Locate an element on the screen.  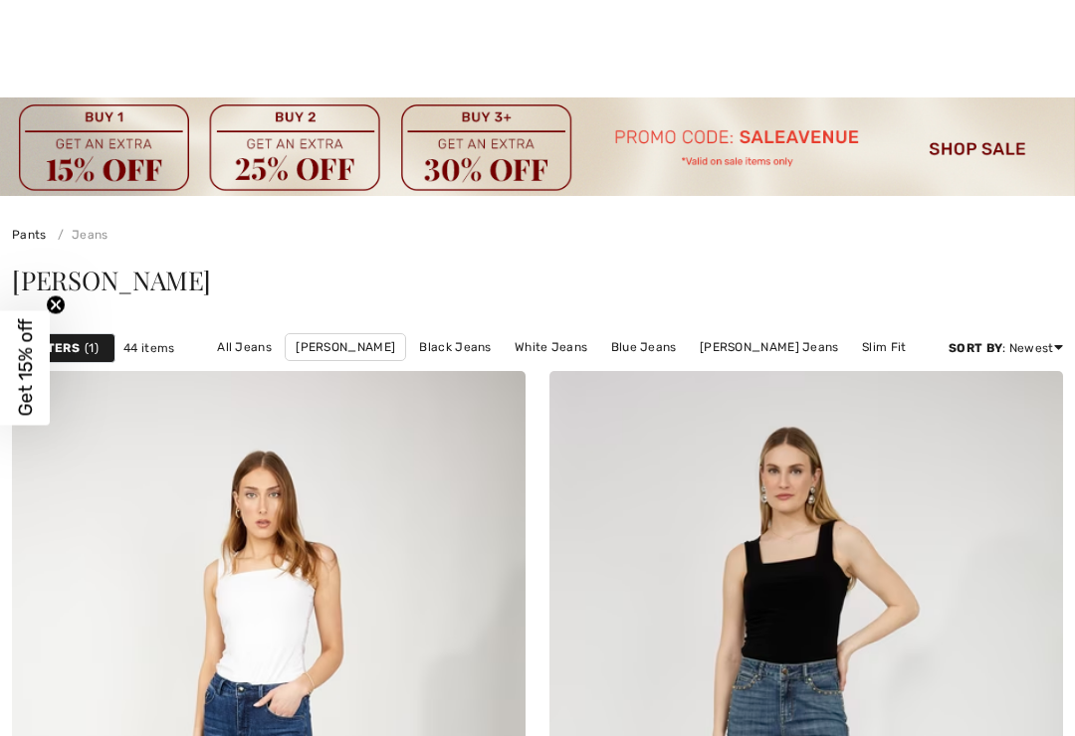
a: Jeans is located at coordinates (79, 235).